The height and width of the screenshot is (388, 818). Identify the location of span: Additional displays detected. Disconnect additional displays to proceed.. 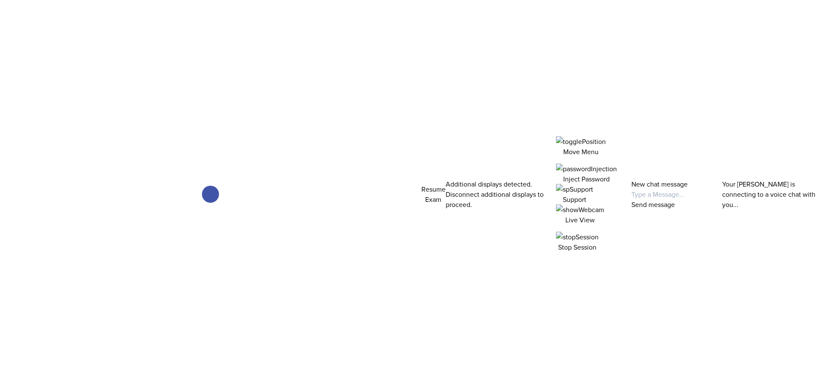
(495, 194).